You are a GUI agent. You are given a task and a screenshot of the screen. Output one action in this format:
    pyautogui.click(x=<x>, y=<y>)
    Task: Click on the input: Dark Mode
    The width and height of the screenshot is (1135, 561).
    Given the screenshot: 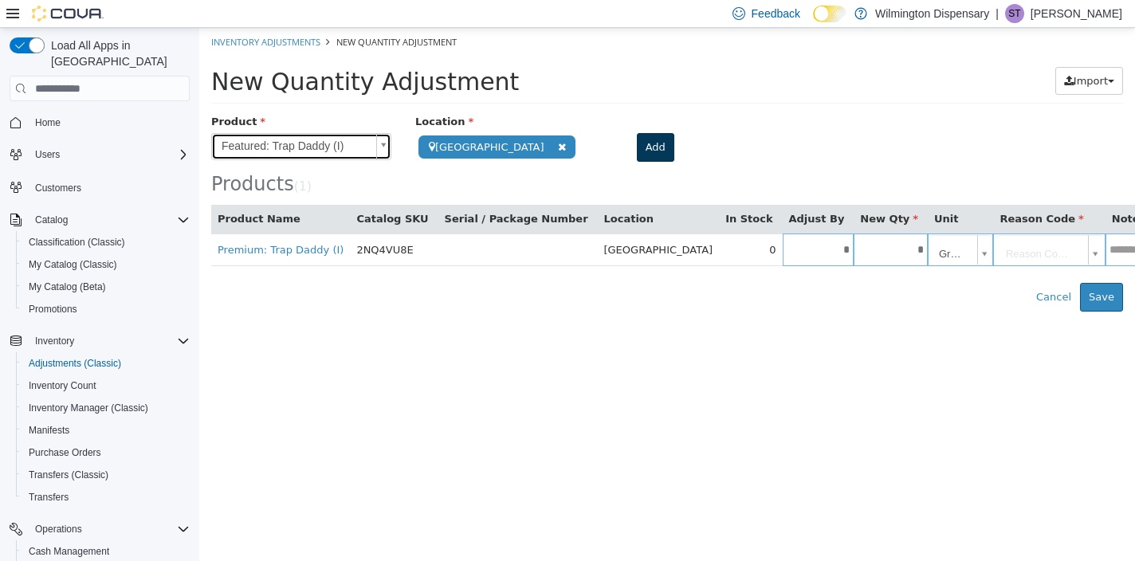 What is the action you would take?
    pyautogui.click(x=830, y=14)
    